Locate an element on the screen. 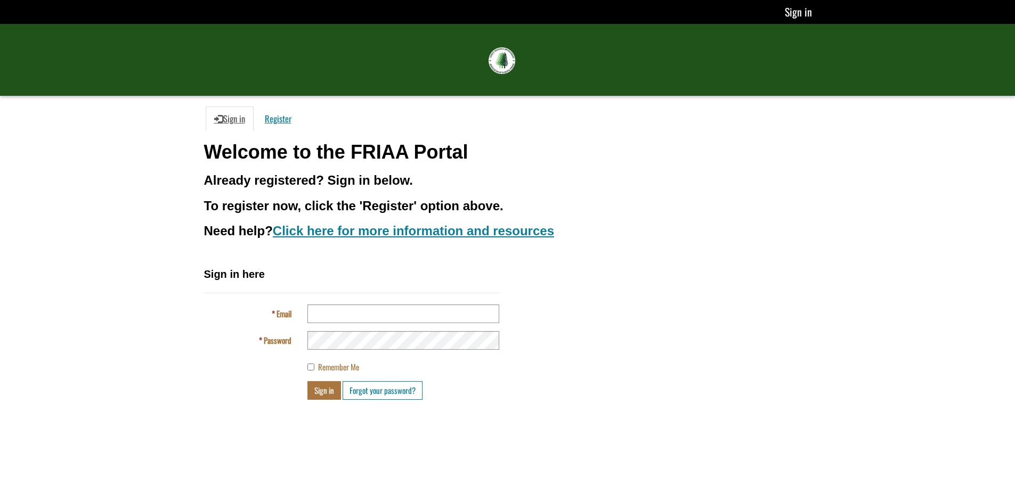  span: Remember Me is located at coordinates (338, 367).